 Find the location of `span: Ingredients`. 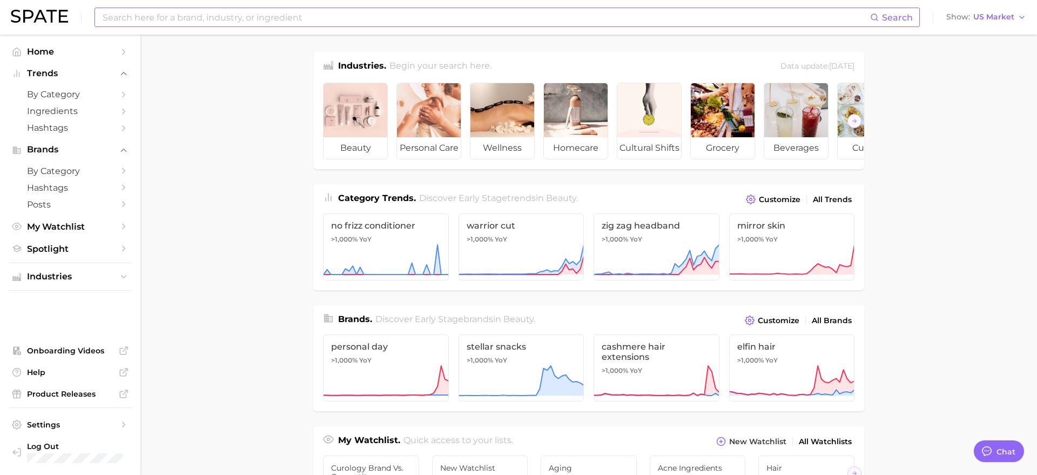

span: Ingredients is located at coordinates (70, 111).